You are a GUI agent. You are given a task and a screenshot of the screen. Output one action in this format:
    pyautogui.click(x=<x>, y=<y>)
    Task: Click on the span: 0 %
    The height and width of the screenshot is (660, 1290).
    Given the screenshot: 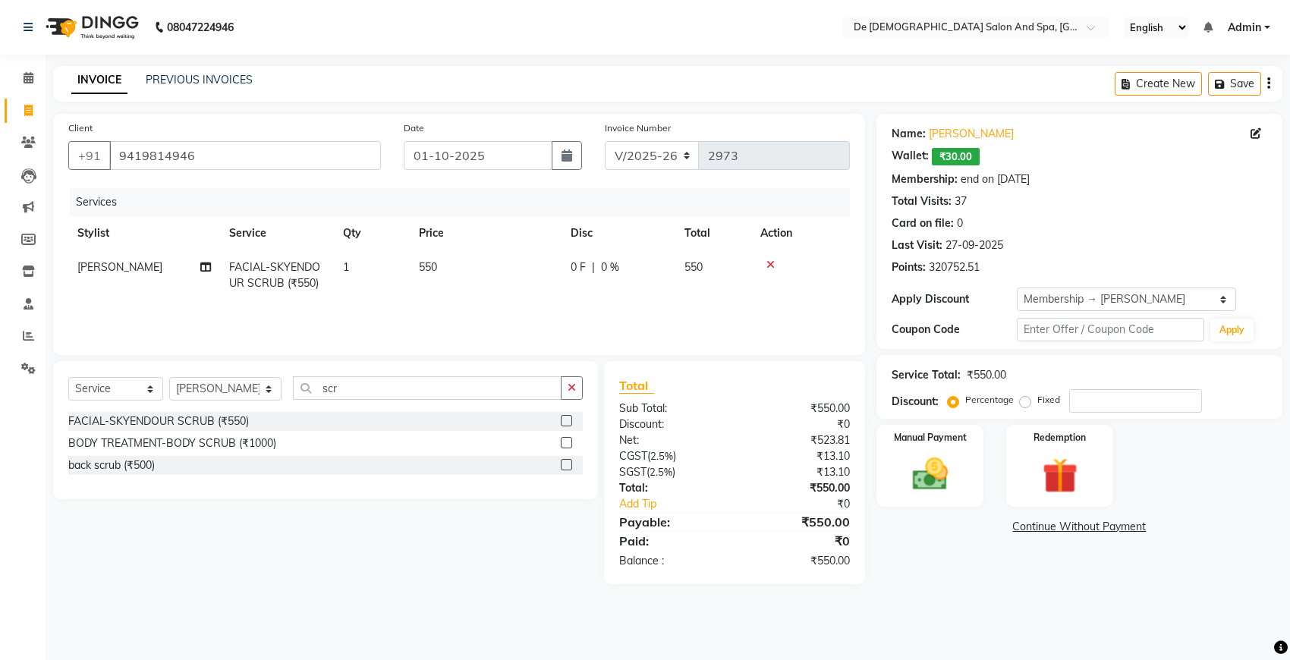 What is the action you would take?
    pyautogui.click(x=610, y=267)
    